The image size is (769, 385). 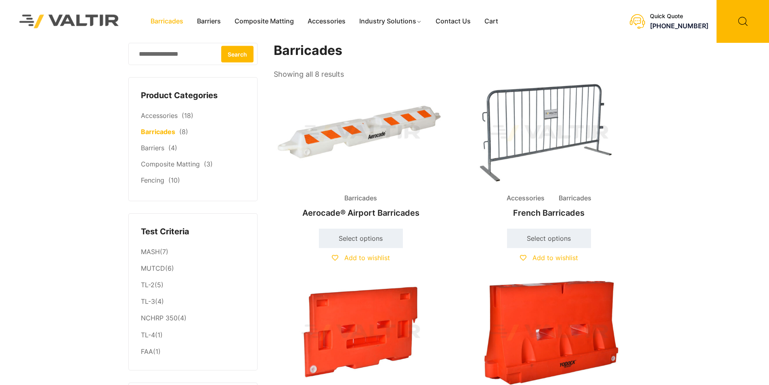 What do you see at coordinates (208, 164) in the screenshot?
I see `span: (3)` at bounding box center [208, 164].